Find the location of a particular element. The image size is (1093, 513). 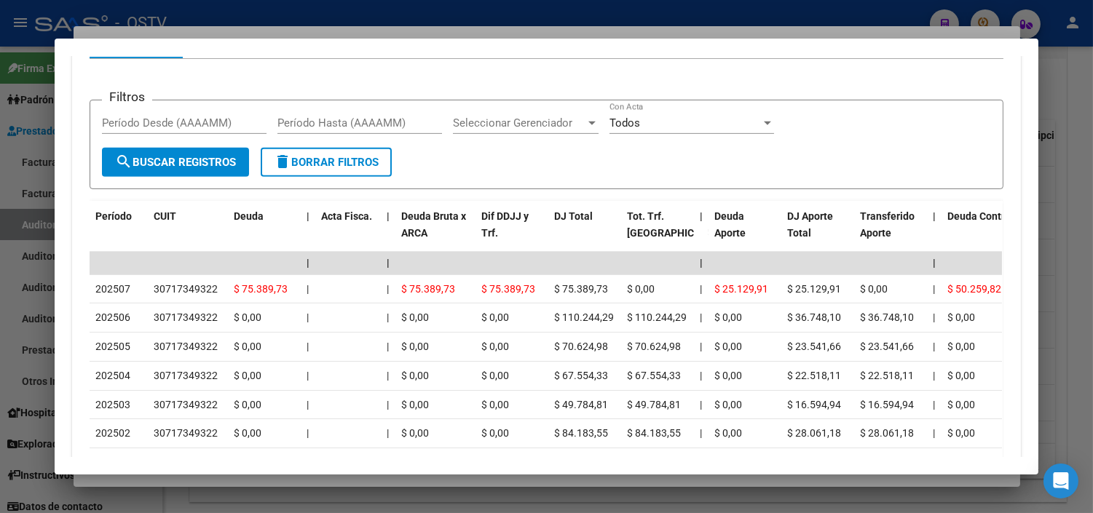

datatable-header-cell: DJ Total is located at coordinates (585, 233).